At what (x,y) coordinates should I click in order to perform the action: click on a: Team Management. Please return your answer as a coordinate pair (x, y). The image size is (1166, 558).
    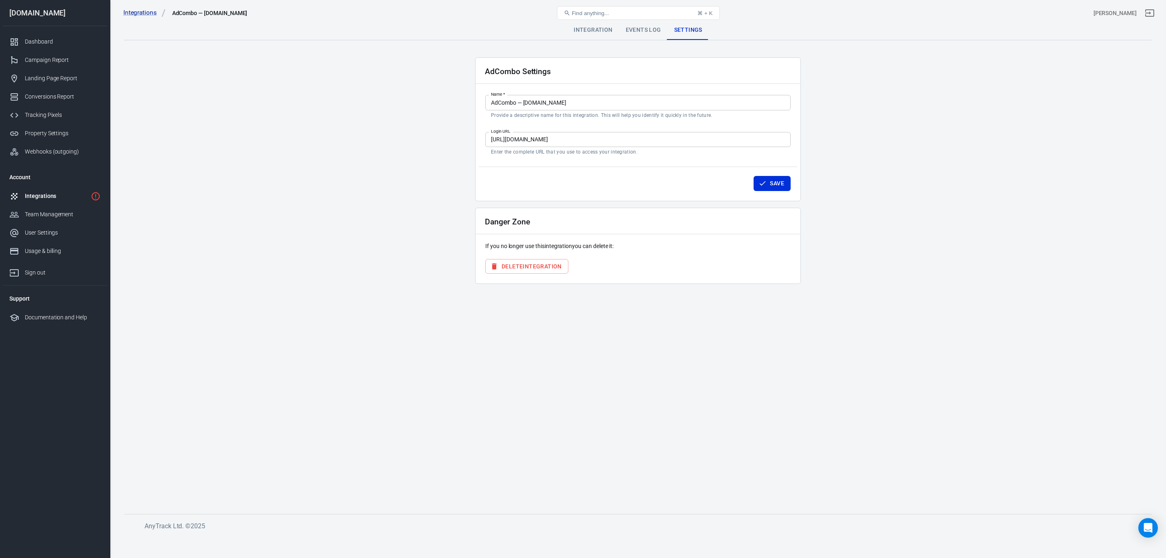
    Looking at the image, I should click on (55, 214).